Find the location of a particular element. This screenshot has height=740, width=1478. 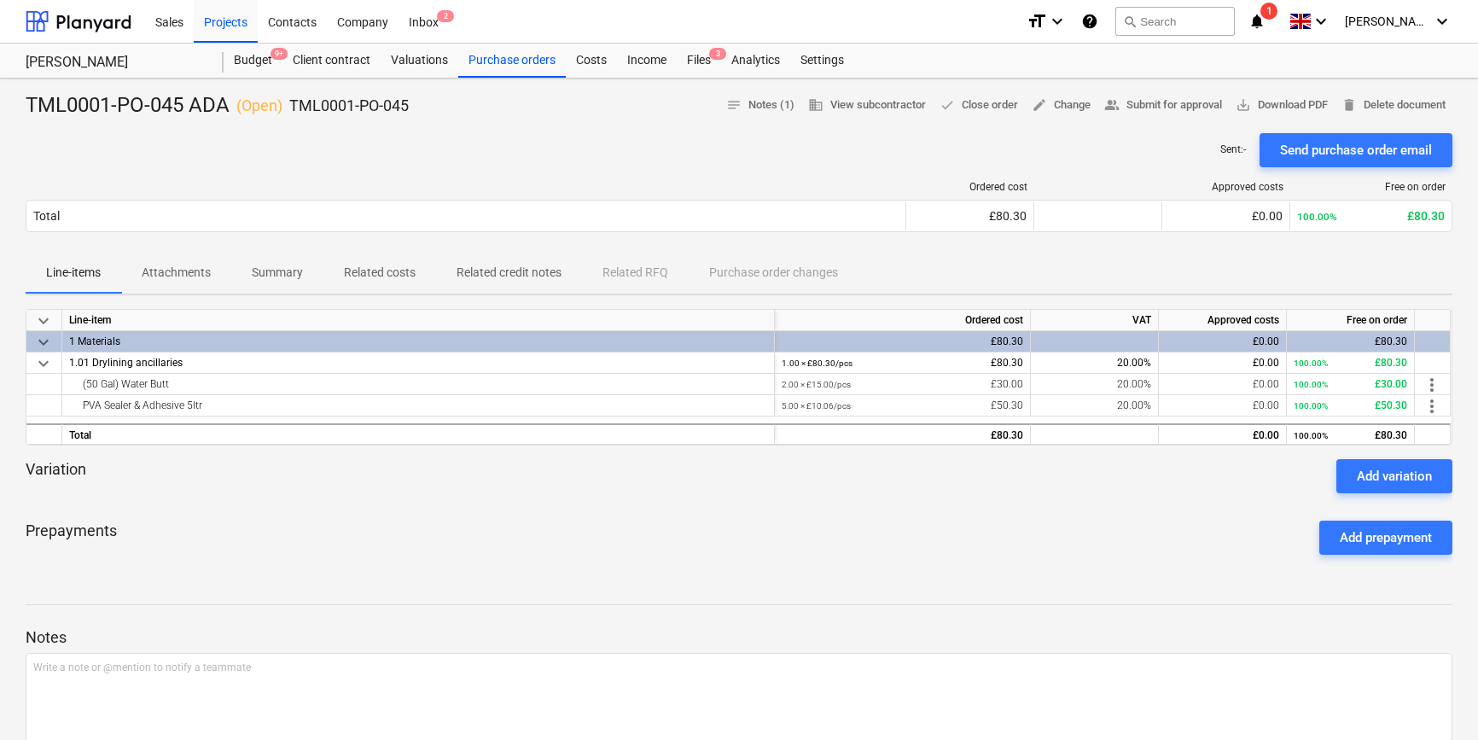

div: 1 Materials is located at coordinates (418, 341).